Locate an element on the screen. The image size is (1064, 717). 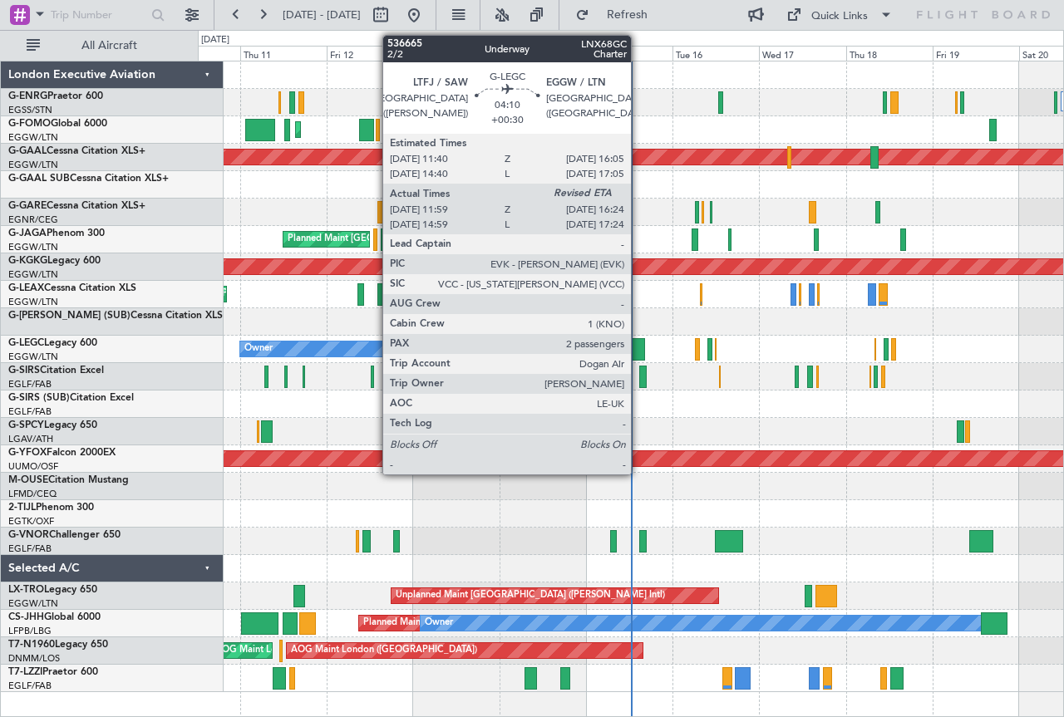
button: Refresh is located at coordinates (618, 15).